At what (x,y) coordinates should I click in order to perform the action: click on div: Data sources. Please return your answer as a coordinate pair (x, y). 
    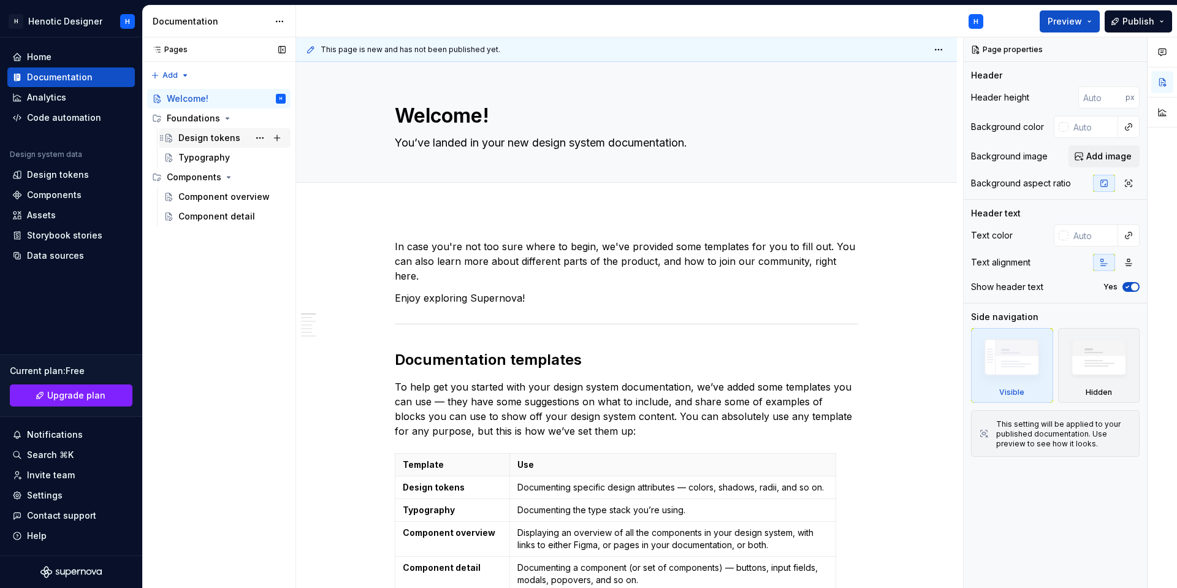
    Looking at the image, I should click on (55, 256).